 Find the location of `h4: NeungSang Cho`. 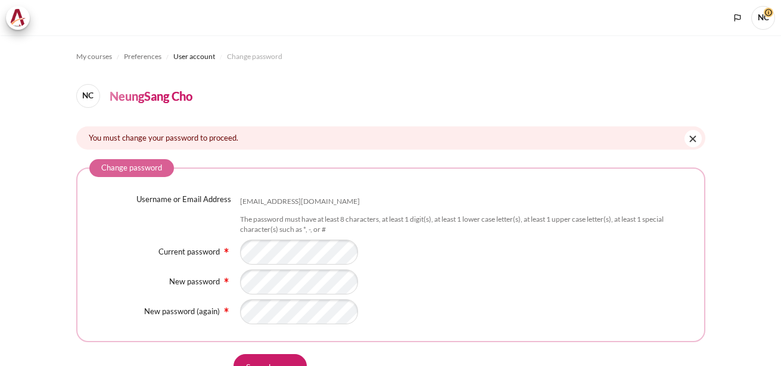

h4: NeungSang Cho is located at coordinates (151, 96).